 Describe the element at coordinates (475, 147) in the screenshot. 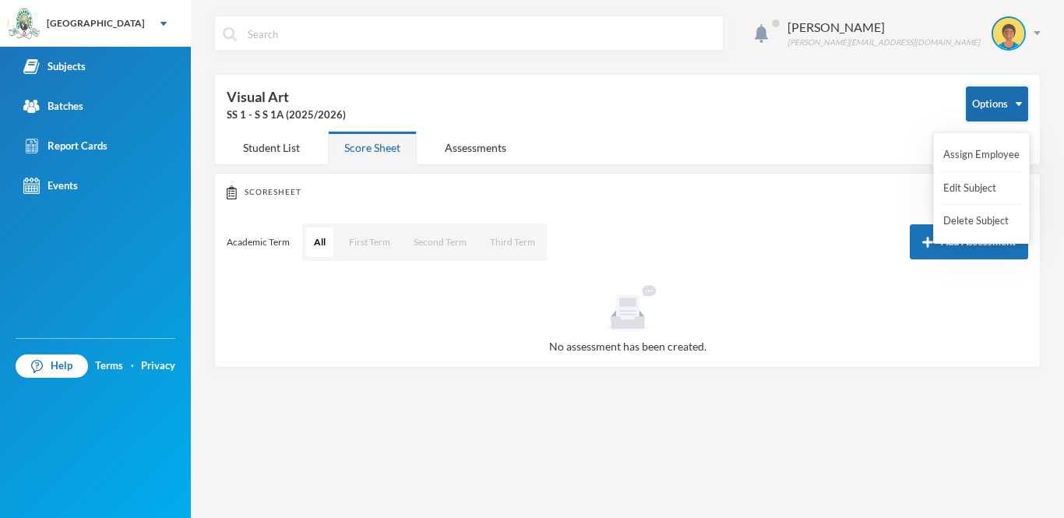

I see `div: Assessments` at that location.